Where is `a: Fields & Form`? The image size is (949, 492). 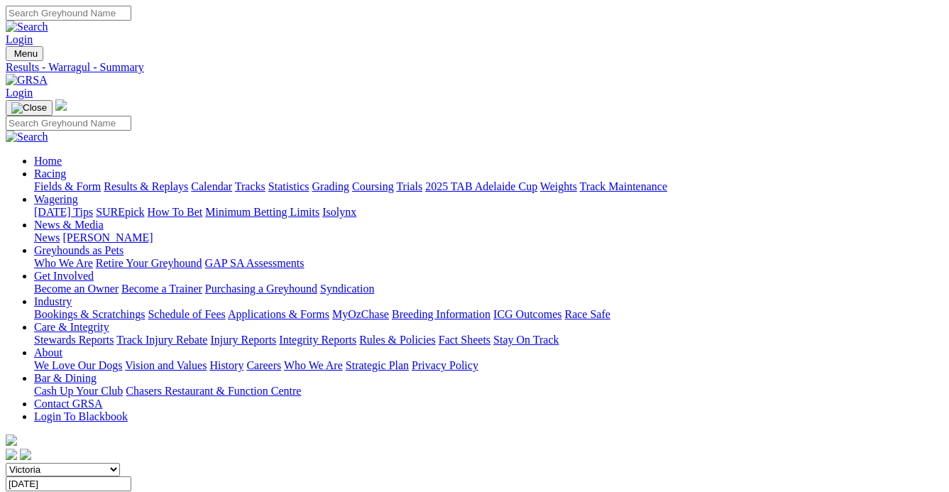
a: Fields & Form is located at coordinates (67, 186).